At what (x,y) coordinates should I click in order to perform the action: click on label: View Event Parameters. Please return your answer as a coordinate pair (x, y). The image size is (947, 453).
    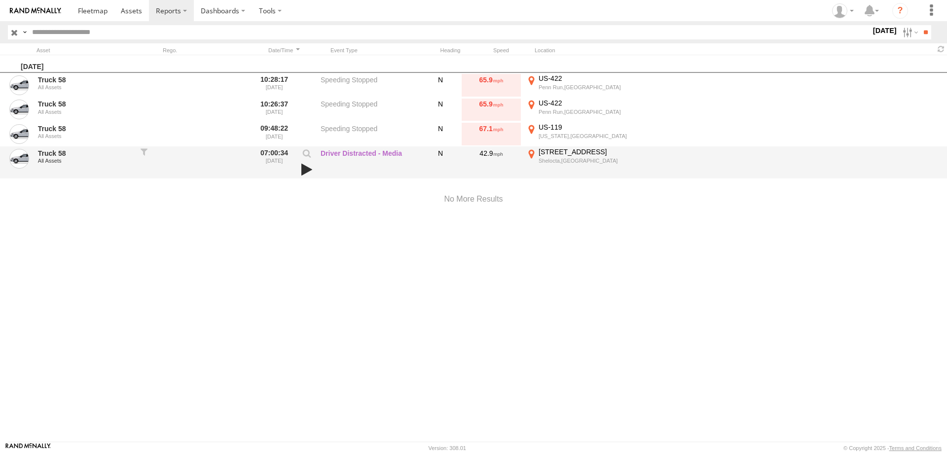
    Looking at the image, I should click on (307, 156).